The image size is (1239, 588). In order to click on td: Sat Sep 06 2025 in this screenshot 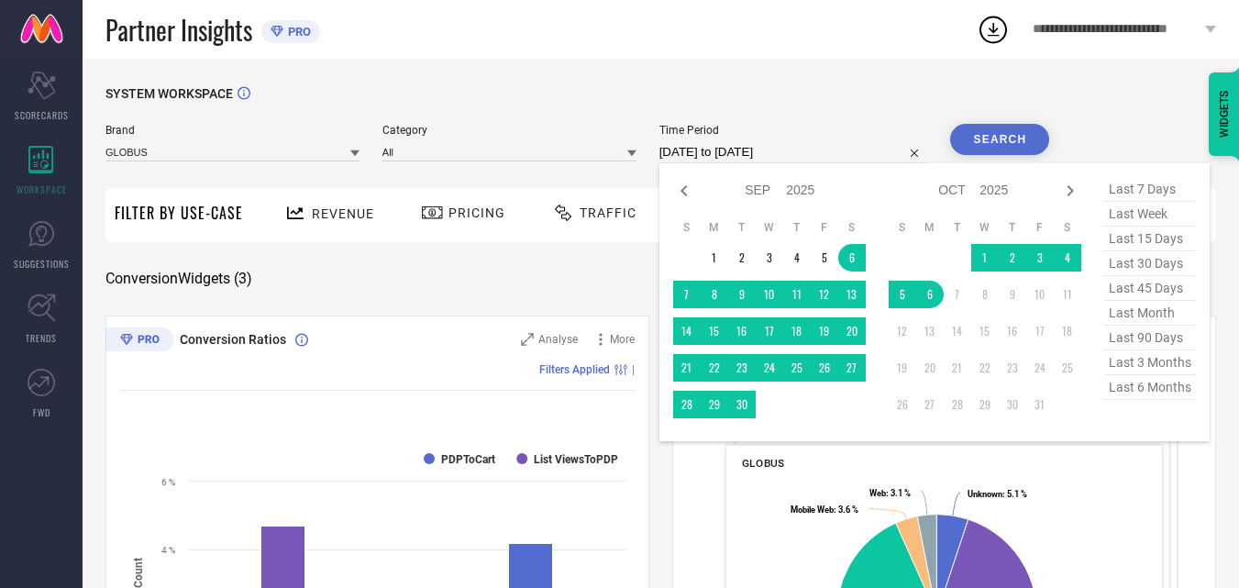, I will do `click(852, 258)`.